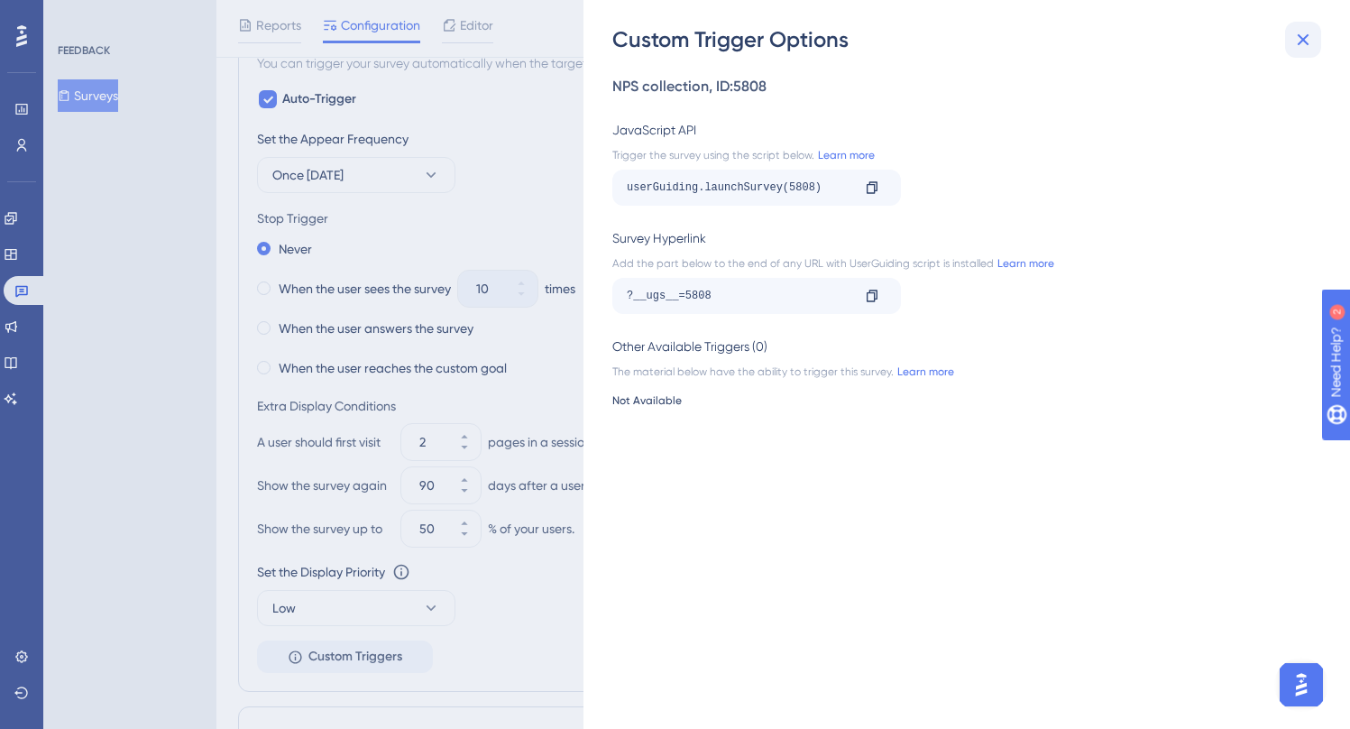  Describe the element at coordinates (962, 263) in the screenshot. I see `div: Add the part below to the end of any URL with UserGuiding script is installed` at that location.